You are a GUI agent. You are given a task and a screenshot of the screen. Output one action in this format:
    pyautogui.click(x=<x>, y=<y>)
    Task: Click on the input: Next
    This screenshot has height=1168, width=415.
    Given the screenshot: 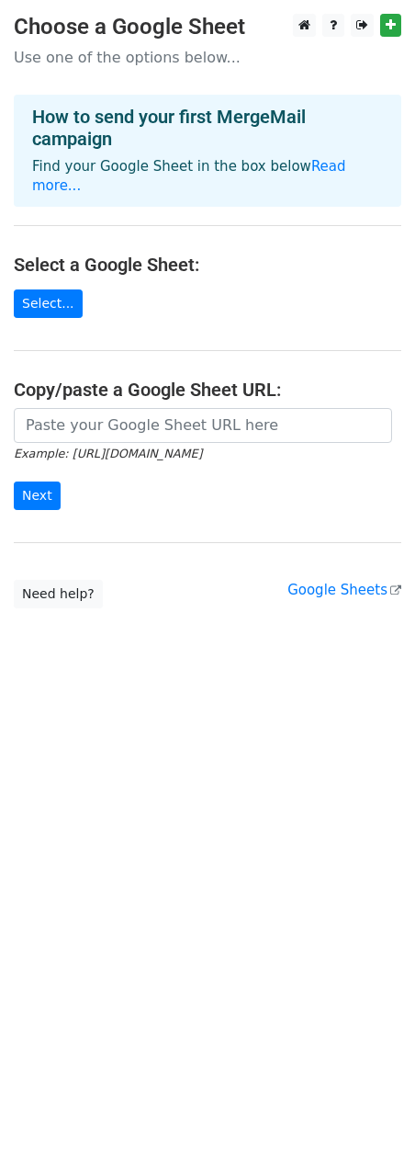 What is the action you would take?
    pyautogui.click(x=37, y=495)
    